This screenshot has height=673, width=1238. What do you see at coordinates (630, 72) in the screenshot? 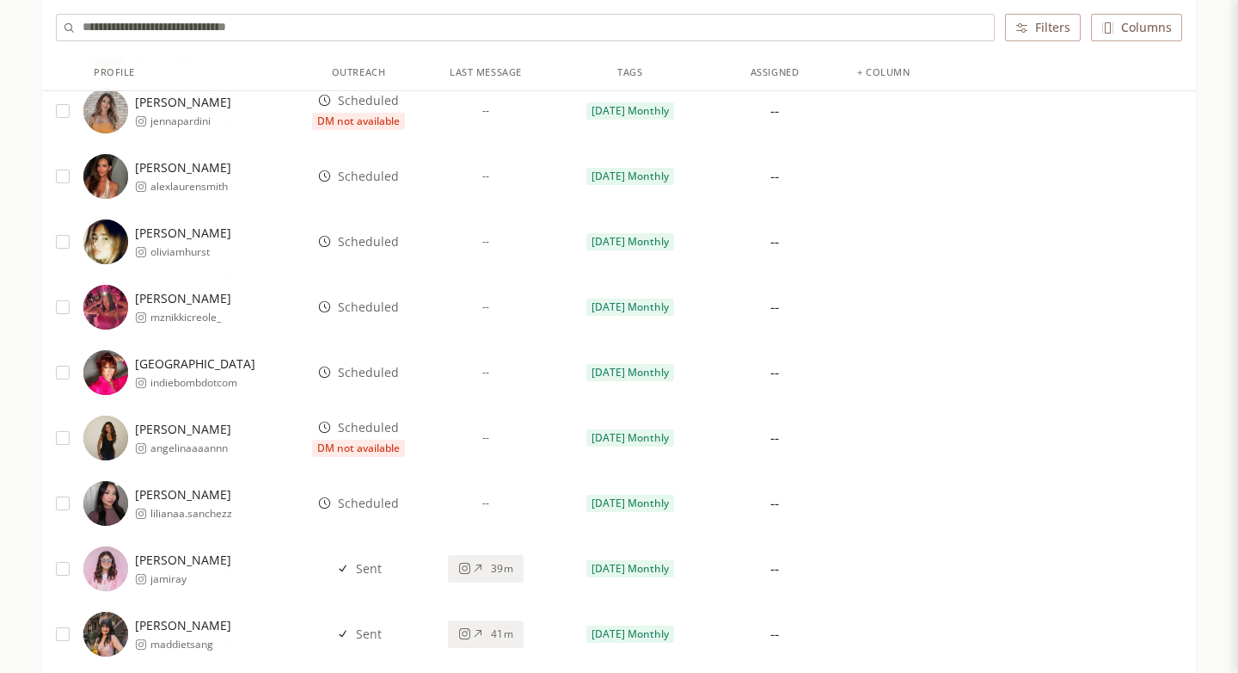
I see `div: Tags` at bounding box center [630, 72].